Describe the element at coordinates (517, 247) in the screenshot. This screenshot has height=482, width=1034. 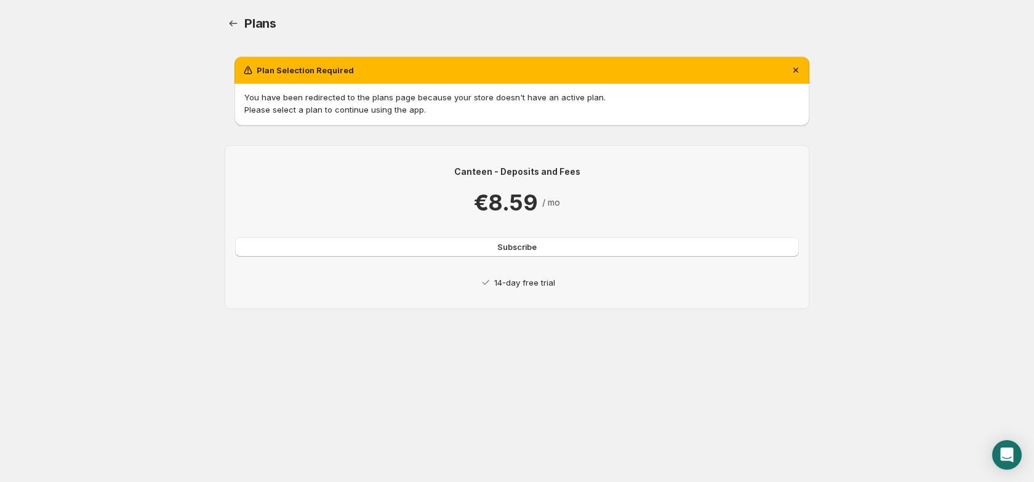
I see `span: Subscribe` at that location.